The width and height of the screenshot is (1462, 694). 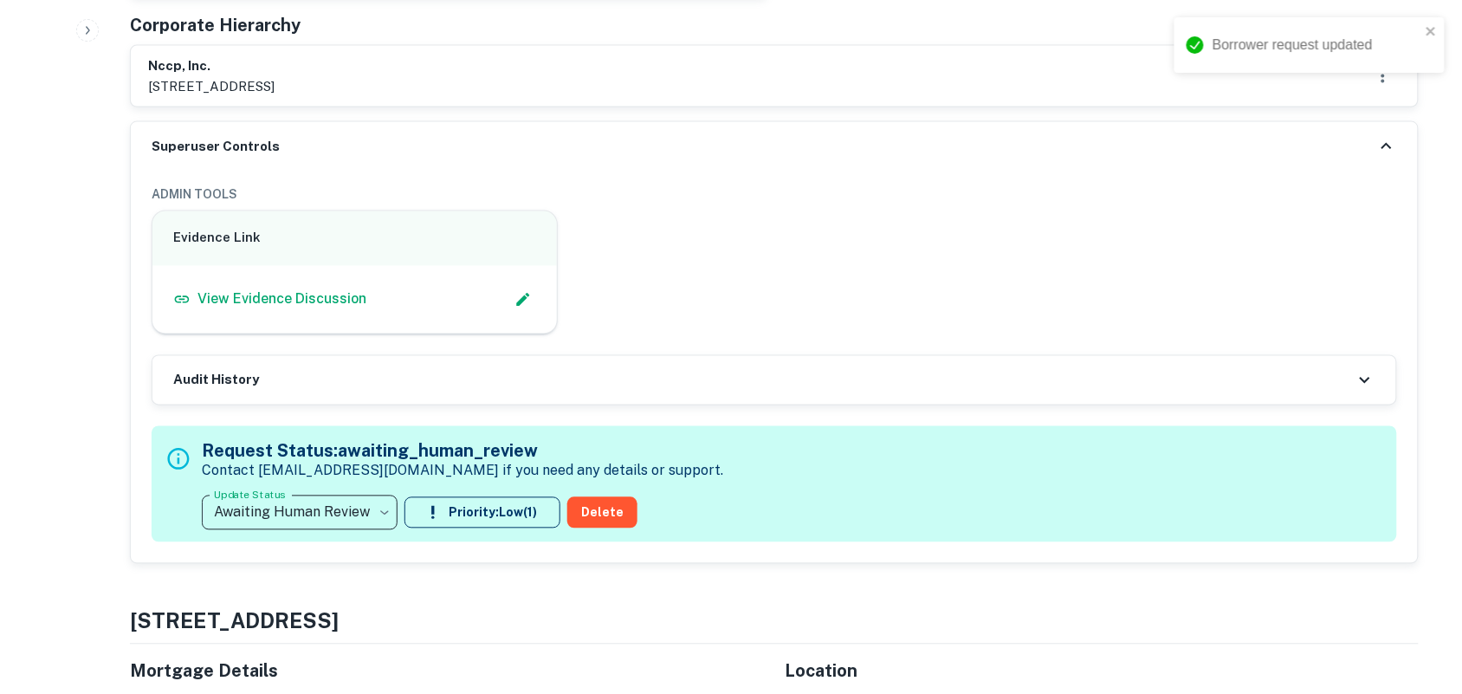 What do you see at coordinates (281, 300) in the screenshot?
I see `p: View Evidence Discussion` at bounding box center [281, 300].